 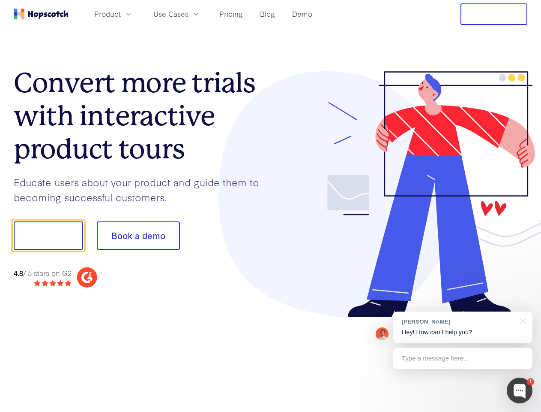 I want to click on p: Educate users about your product and guide them to becoming successful customers., so click(x=142, y=189).